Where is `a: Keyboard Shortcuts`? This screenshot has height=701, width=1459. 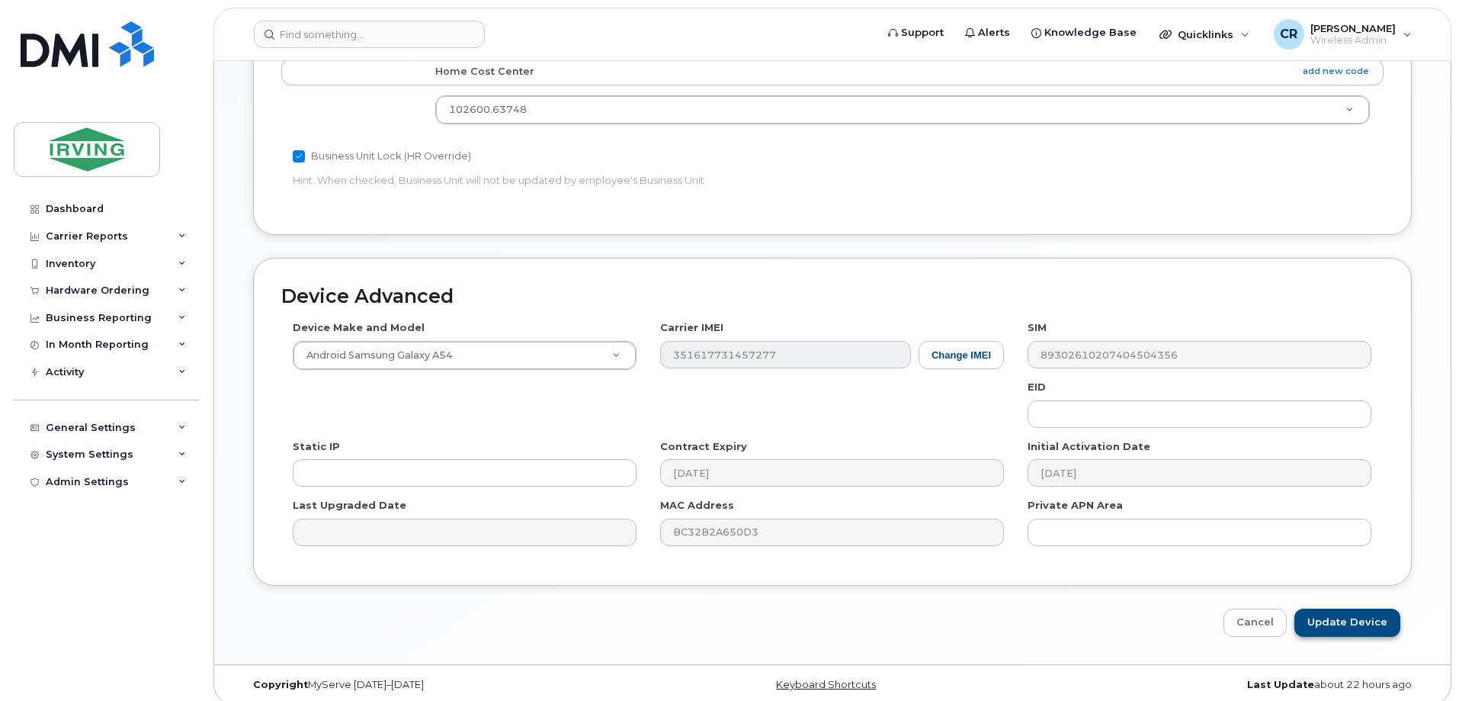
a: Keyboard Shortcuts is located at coordinates (826, 684).